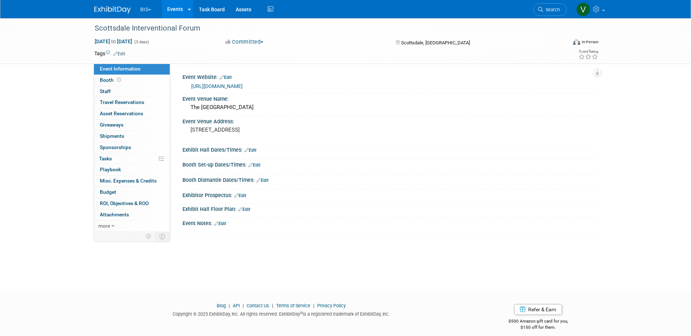  Describe the element at coordinates (132, 204) in the screenshot. I see `a: ROI, Objectives & ROO` at that location.